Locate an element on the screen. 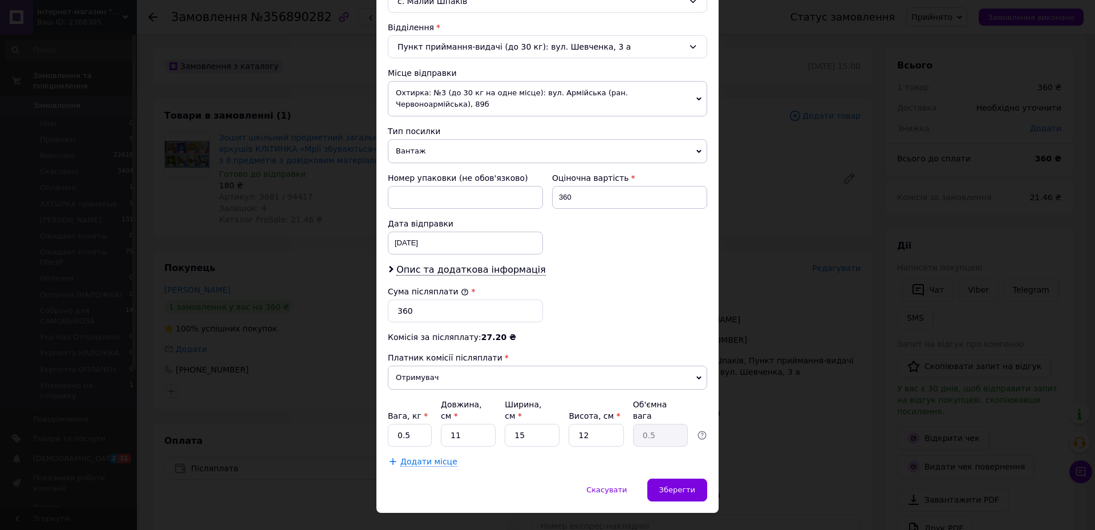  div: Відділення is located at coordinates (547, 27).